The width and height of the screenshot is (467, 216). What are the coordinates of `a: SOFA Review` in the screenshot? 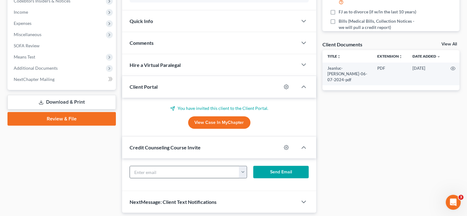 It's located at (62, 46).